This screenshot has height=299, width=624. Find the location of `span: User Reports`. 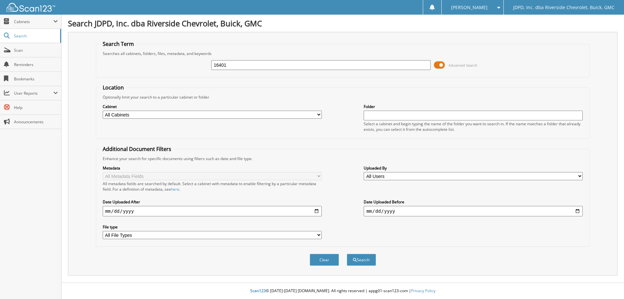

span: User Reports is located at coordinates (33, 93).